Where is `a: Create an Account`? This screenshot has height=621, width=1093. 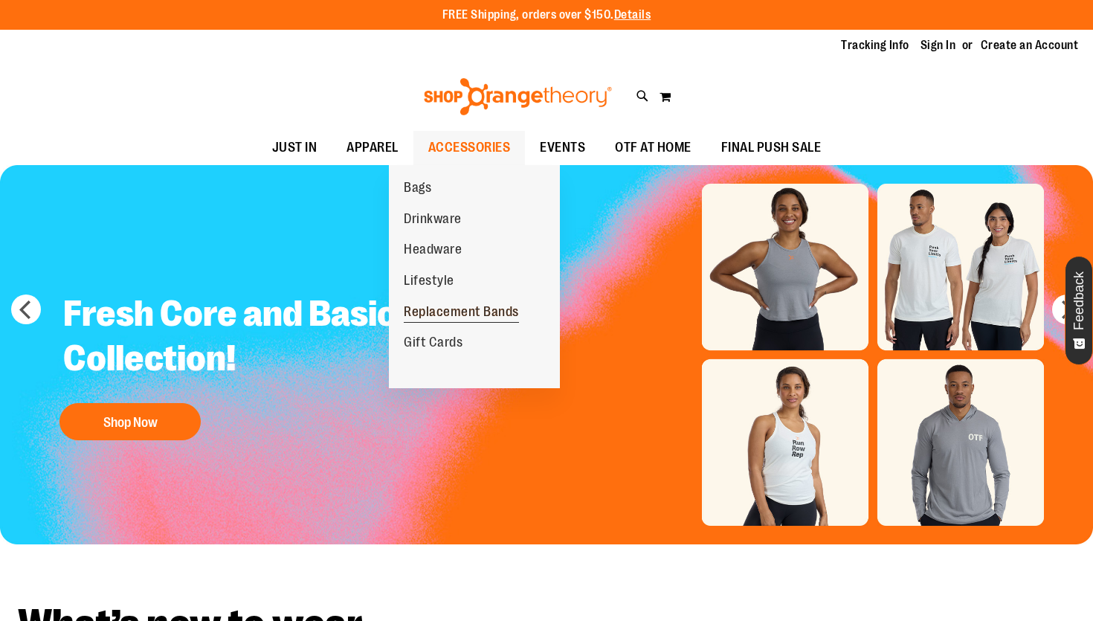 a: Create an Account is located at coordinates (1030, 45).